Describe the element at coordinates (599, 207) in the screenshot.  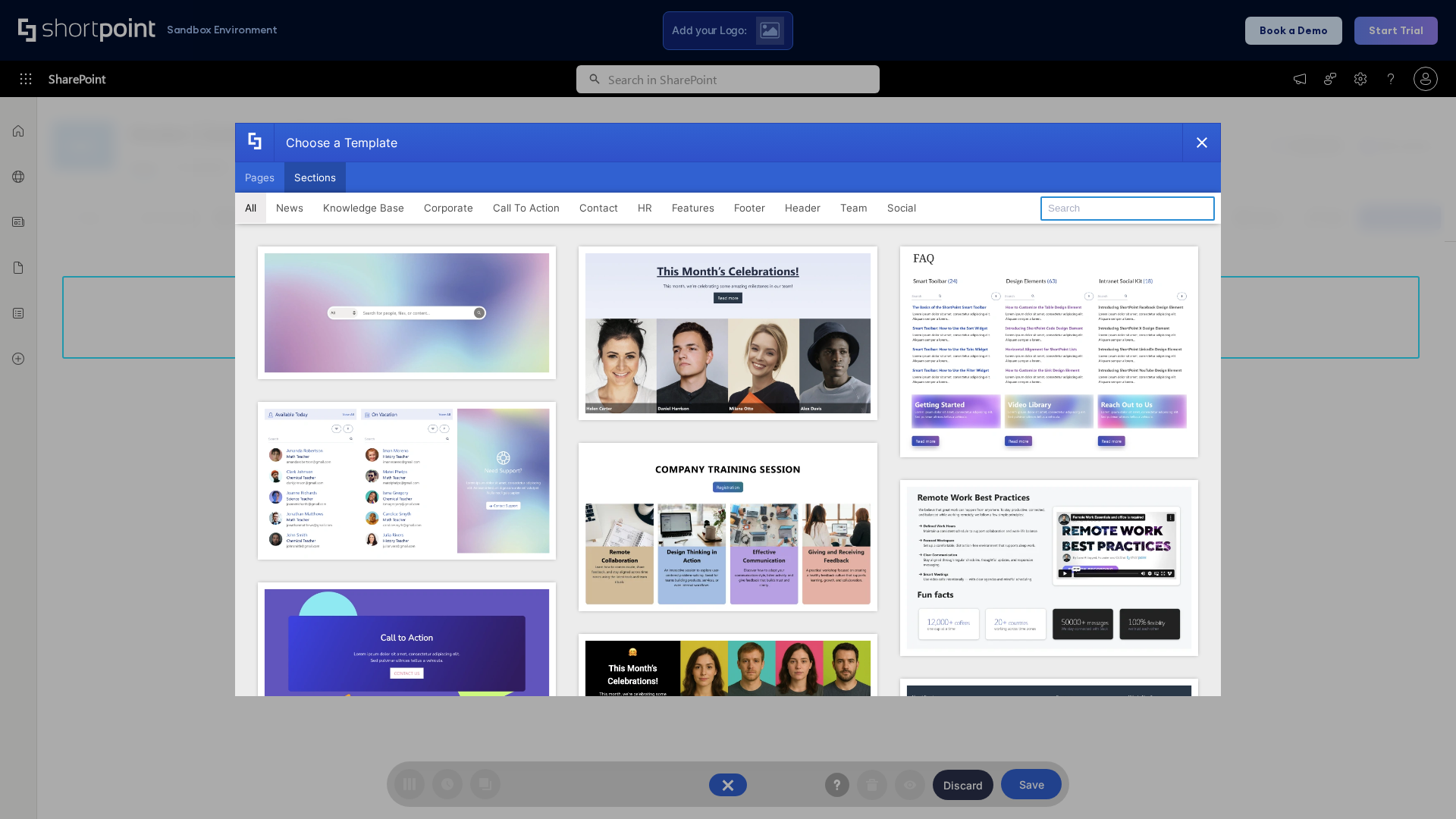
I see `button: Contact` at that location.